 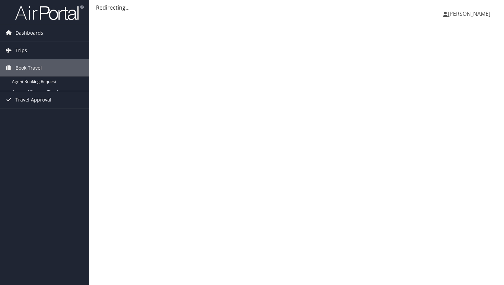 I want to click on span: Trips, so click(x=21, y=50).